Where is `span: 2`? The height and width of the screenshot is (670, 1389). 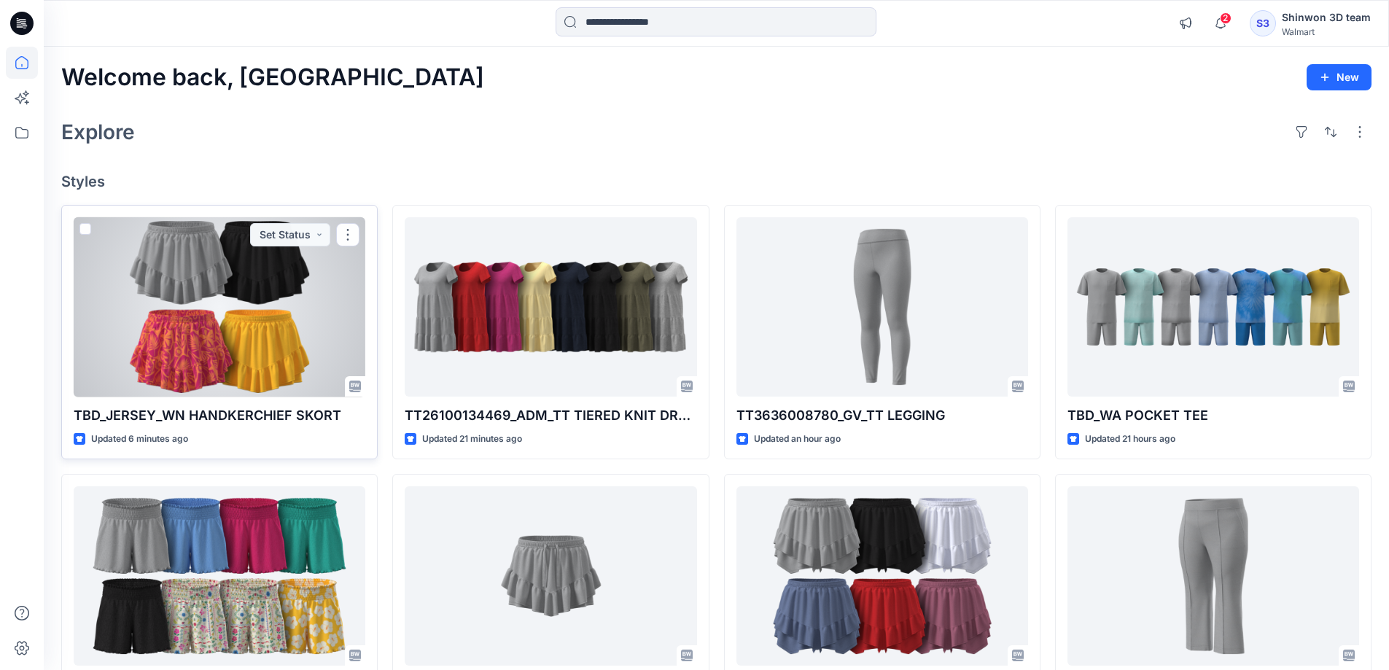 span: 2 is located at coordinates (1225, 18).